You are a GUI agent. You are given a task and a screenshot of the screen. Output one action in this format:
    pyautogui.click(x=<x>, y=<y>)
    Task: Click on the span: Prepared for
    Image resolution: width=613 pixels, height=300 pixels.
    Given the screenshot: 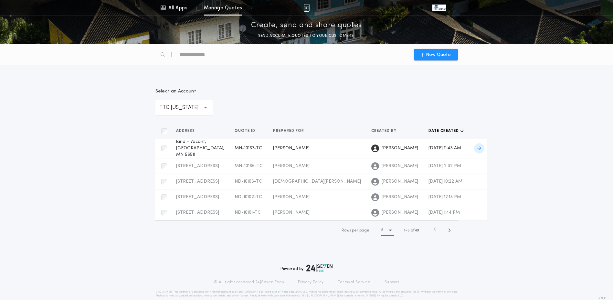 What is the action you would take?
    pyautogui.click(x=289, y=131)
    